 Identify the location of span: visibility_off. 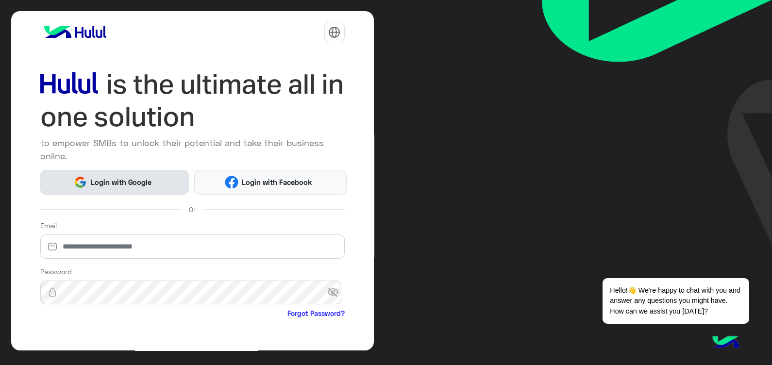
(336, 293).